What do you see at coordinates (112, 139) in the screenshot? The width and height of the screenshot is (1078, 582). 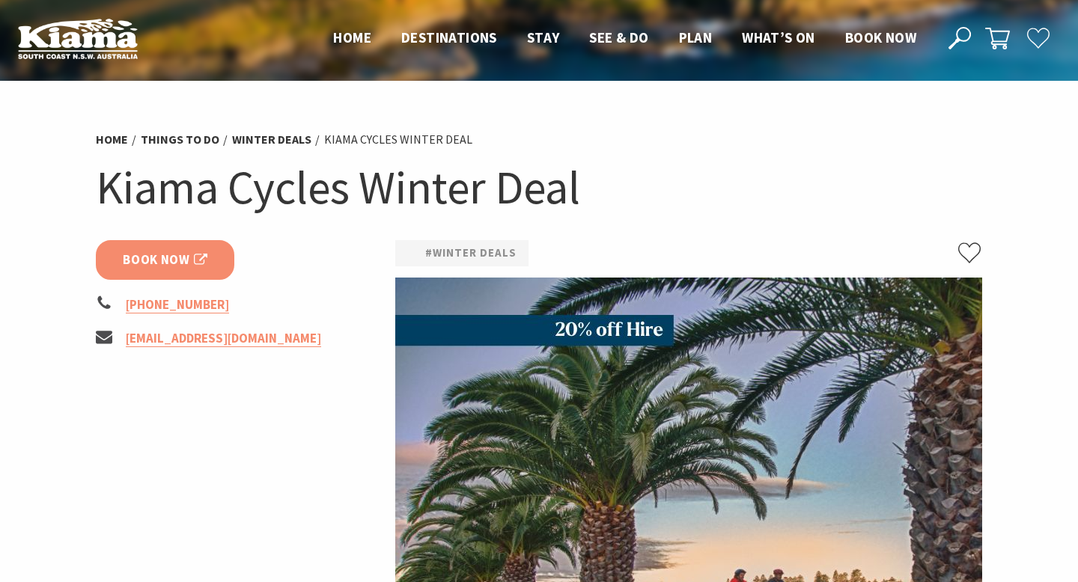 I see `a: Home` at bounding box center [112, 139].